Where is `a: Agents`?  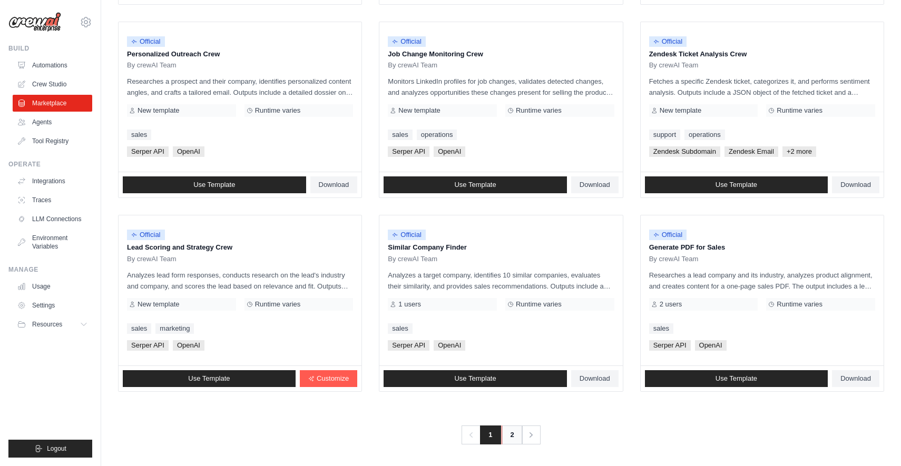 a: Agents is located at coordinates (52, 122).